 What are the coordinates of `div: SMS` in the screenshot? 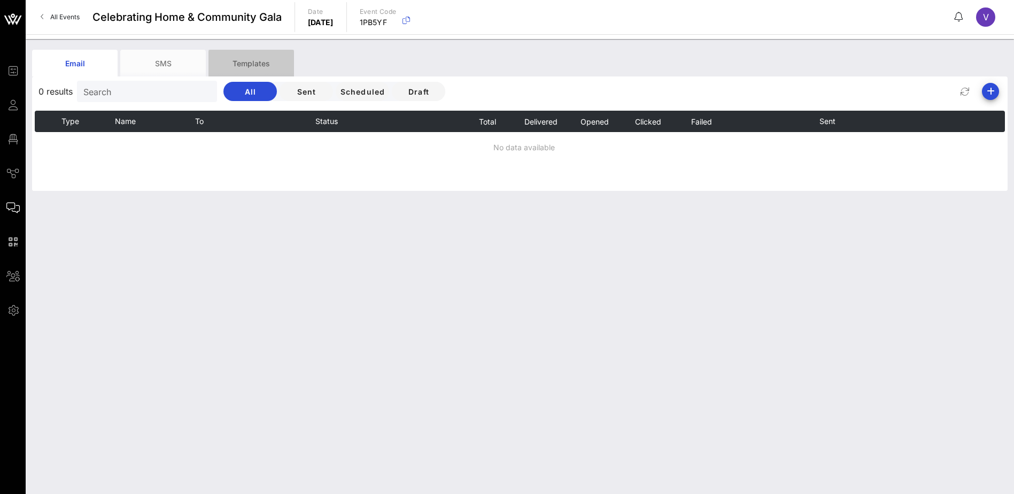 It's located at (163, 63).